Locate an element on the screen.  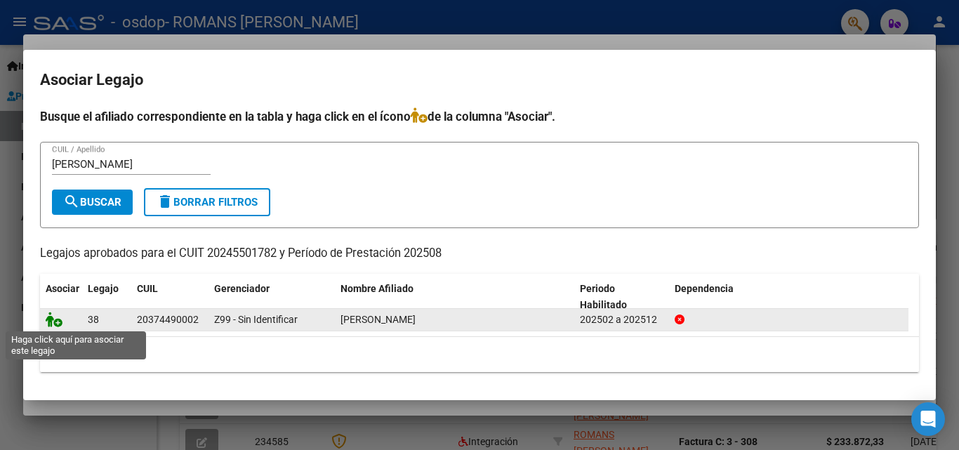
button: Buscar is located at coordinates (92, 202).